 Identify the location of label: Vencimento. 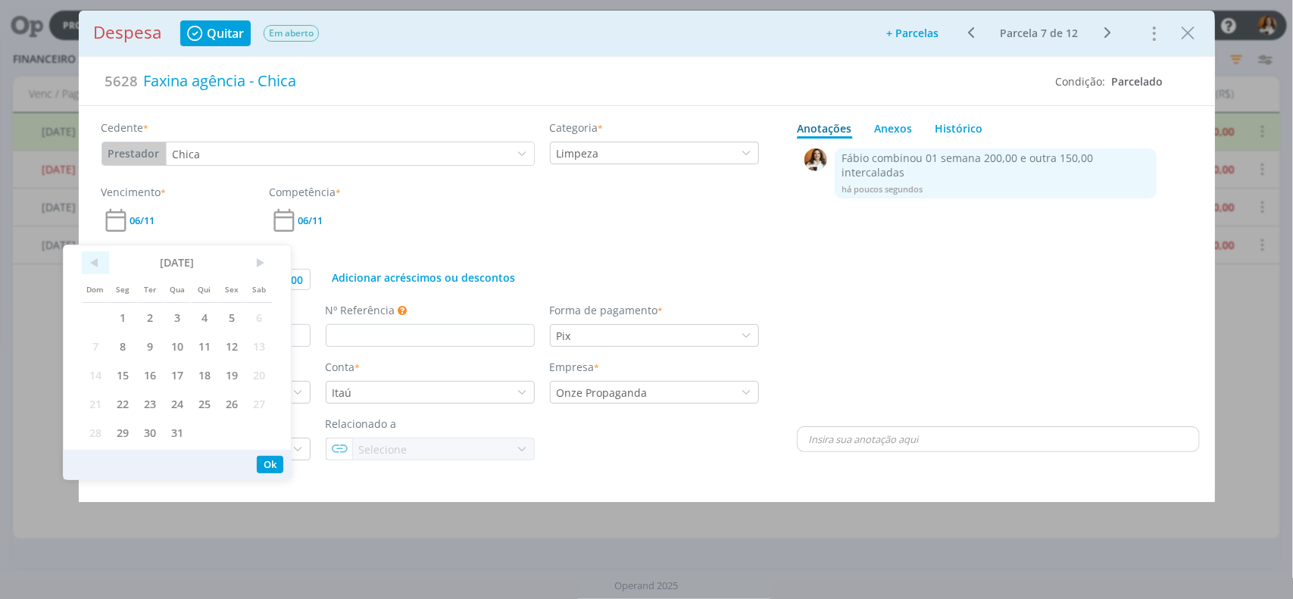
(134, 192).